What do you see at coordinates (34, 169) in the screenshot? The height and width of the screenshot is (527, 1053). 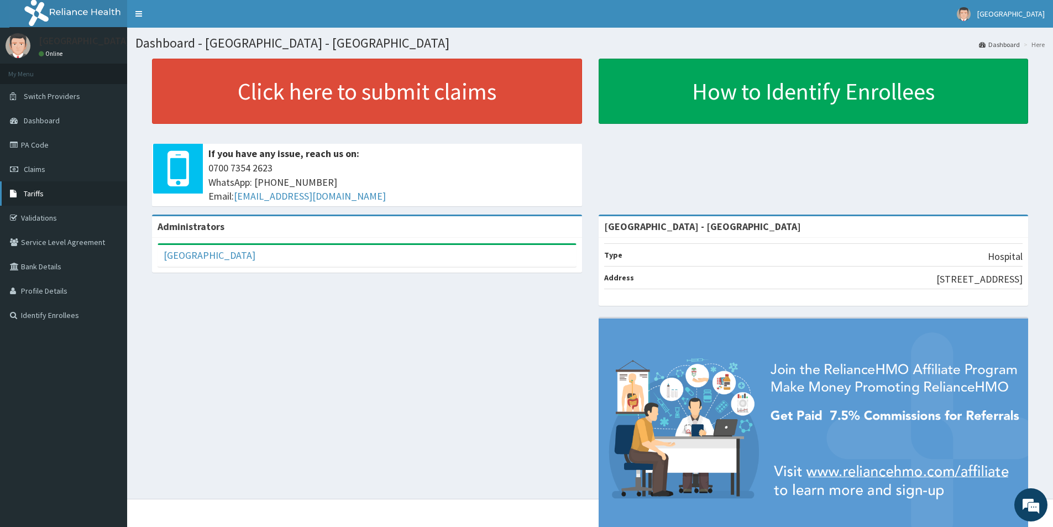 I see `span: Claims` at bounding box center [34, 169].